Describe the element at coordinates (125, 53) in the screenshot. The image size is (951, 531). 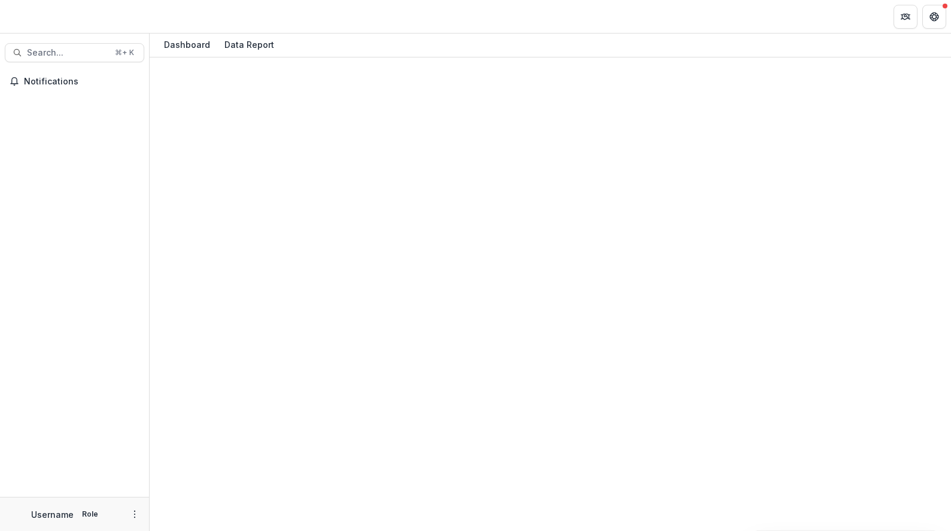
I see `div: ⌘ + K` at that location.